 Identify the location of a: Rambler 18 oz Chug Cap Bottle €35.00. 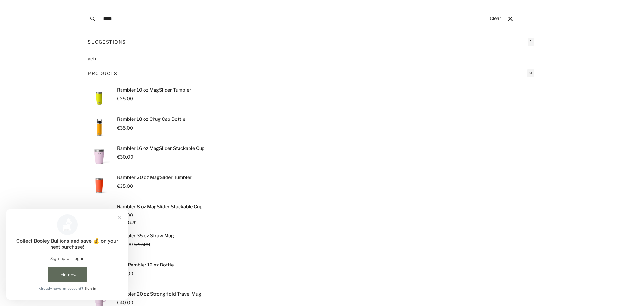
(311, 127).